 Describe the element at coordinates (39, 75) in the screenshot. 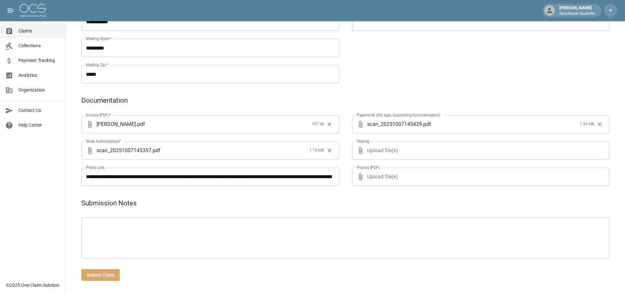

I see `span: Analytics` at that location.